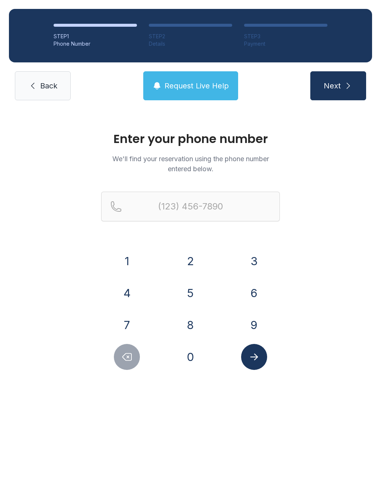  What do you see at coordinates (127, 261) in the screenshot?
I see `button: 1` at bounding box center [127, 261].